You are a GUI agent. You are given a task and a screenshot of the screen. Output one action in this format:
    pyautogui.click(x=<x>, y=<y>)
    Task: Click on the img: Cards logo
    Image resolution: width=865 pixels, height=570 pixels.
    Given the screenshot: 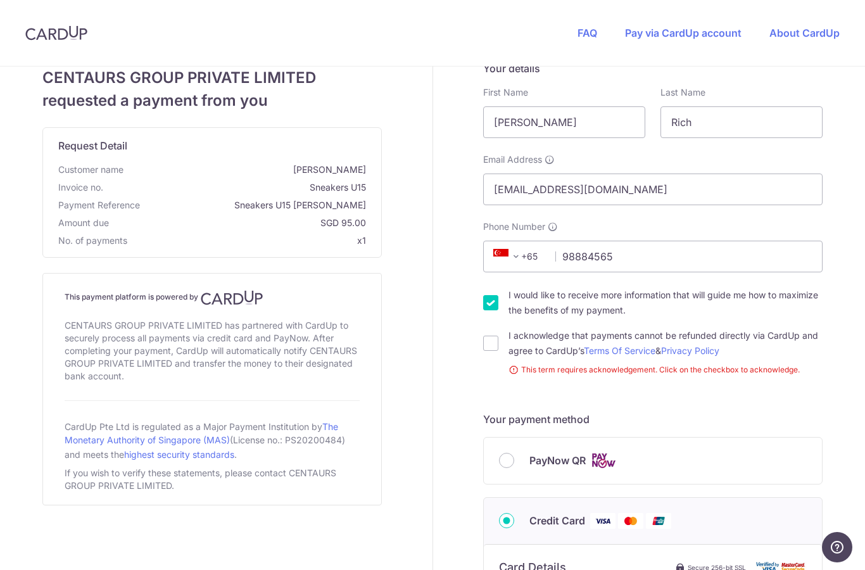 What is the action you would take?
    pyautogui.click(x=604, y=461)
    